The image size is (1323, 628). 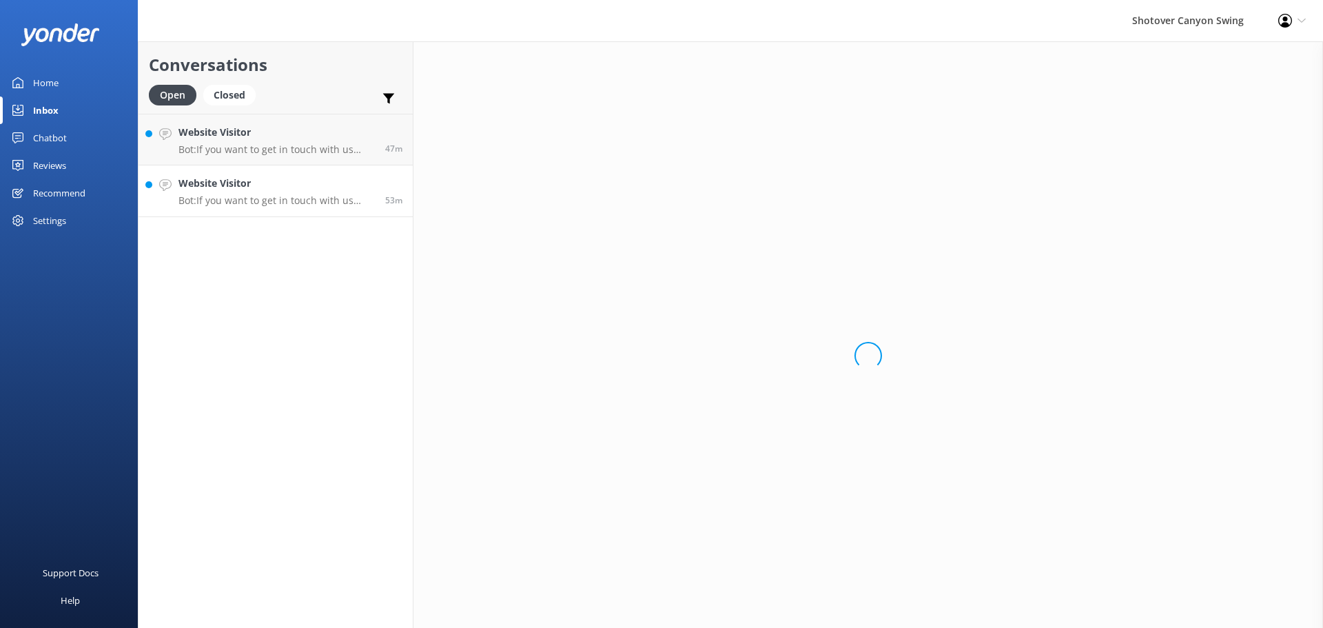 I want to click on h2: Conversations, so click(x=276, y=65).